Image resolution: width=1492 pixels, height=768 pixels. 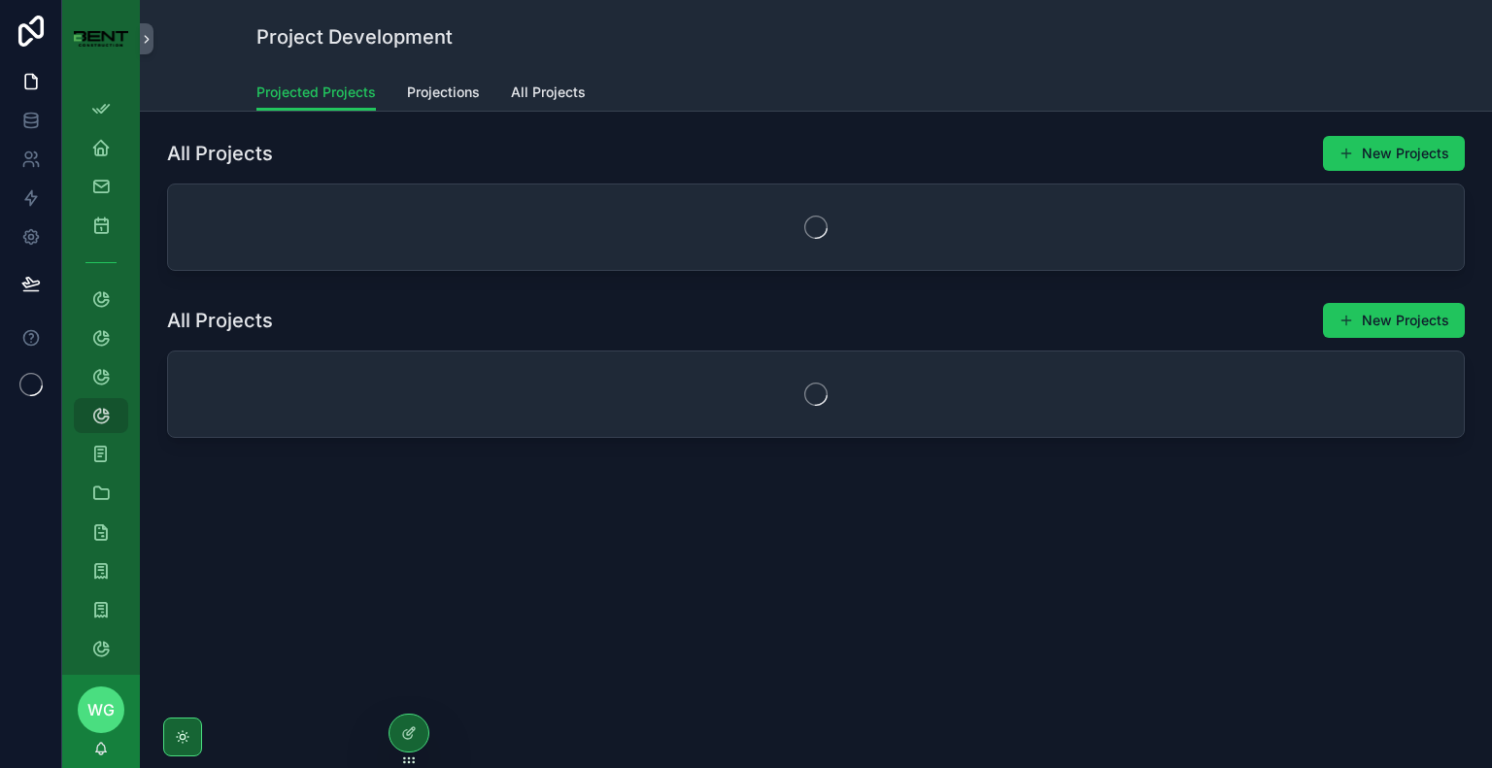 I want to click on a: Projections, so click(x=443, y=94).